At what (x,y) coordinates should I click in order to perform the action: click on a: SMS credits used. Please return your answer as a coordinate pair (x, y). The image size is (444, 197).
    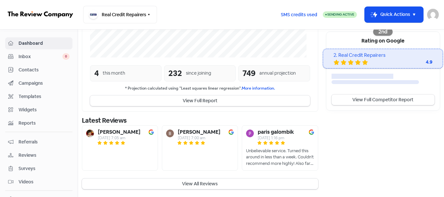
    Looking at the image, I should click on (299, 14).